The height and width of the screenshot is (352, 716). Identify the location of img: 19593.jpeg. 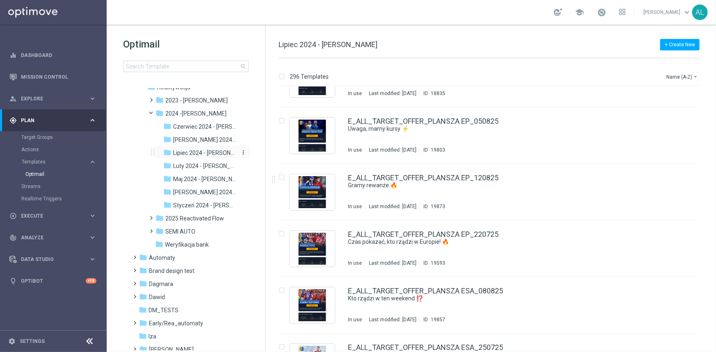
(312, 249).